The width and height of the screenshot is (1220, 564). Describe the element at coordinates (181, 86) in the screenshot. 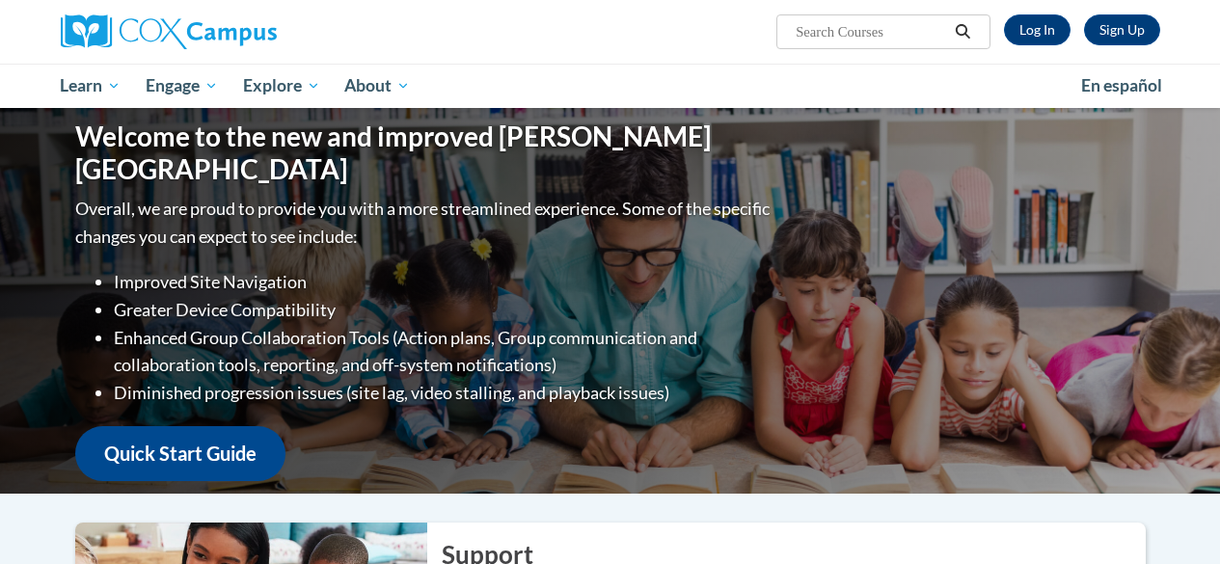

I see `span: Engage` at that location.